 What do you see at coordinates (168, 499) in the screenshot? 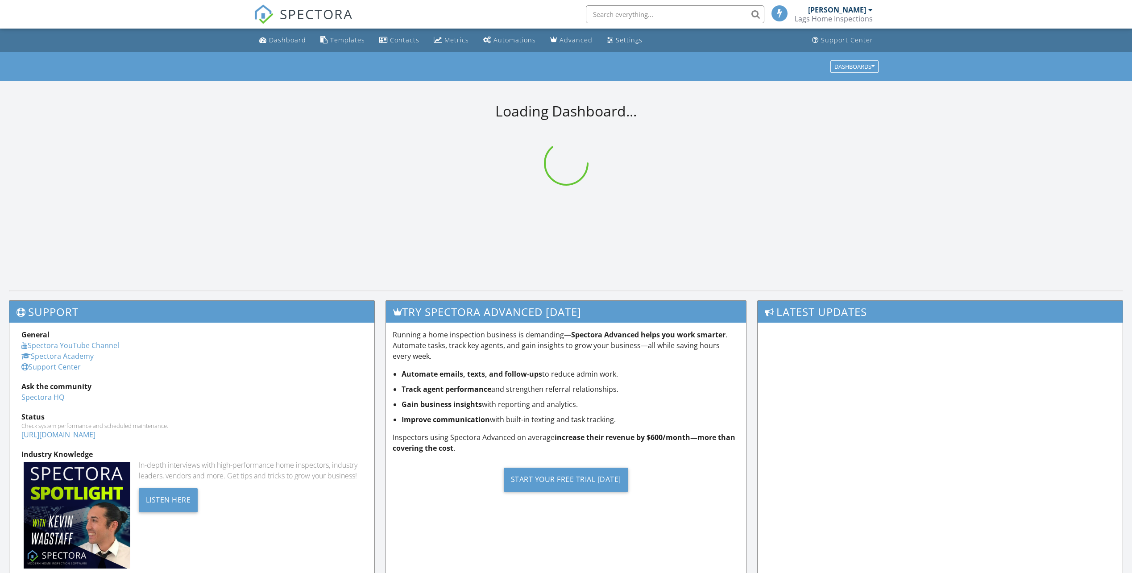
I see `a: Listen Here` at bounding box center [168, 499].